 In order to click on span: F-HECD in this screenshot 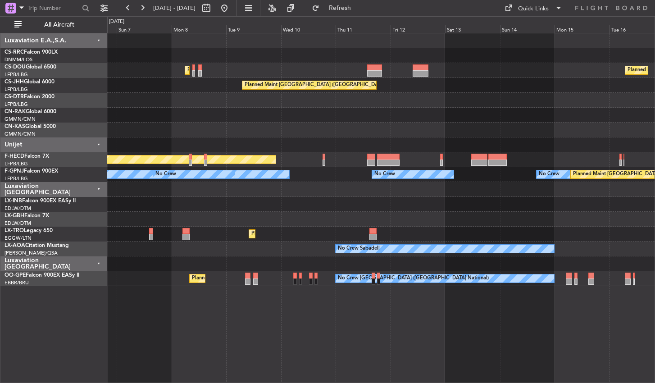, I will do `click(14, 156)`.